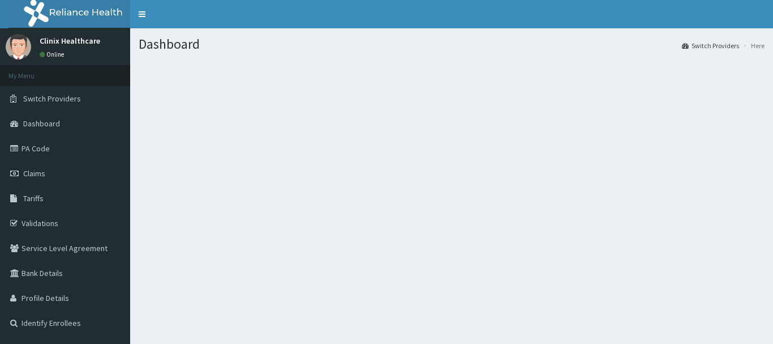 This screenshot has height=344, width=773. Describe the element at coordinates (452, 44) in the screenshot. I see `h1: Dashboard` at that location.